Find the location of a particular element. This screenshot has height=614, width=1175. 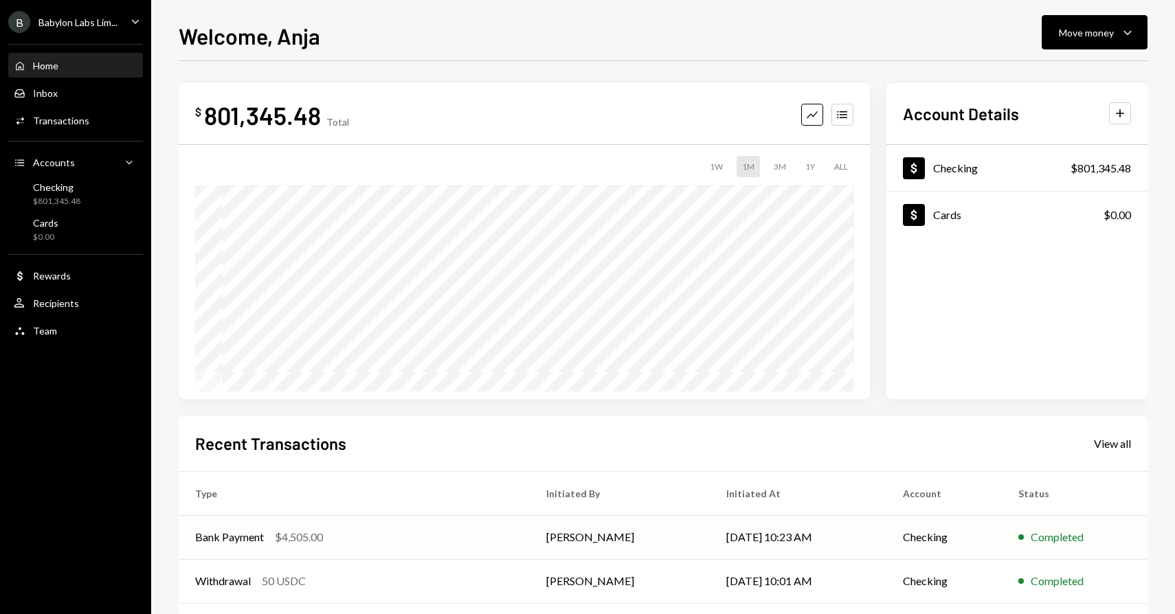

div: Withdrawal is located at coordinates (223, 581).